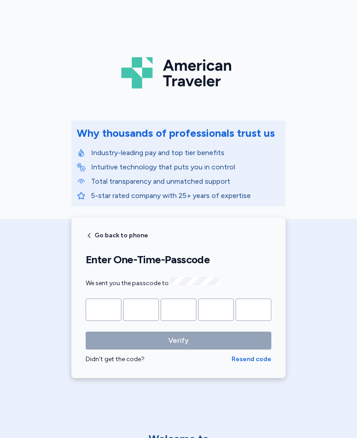 This screenshot has width=357, height=438. What do you see at coordinates (179, 73) in the screenshot?
I see `img: Logo` at bounding box center [179, 73].